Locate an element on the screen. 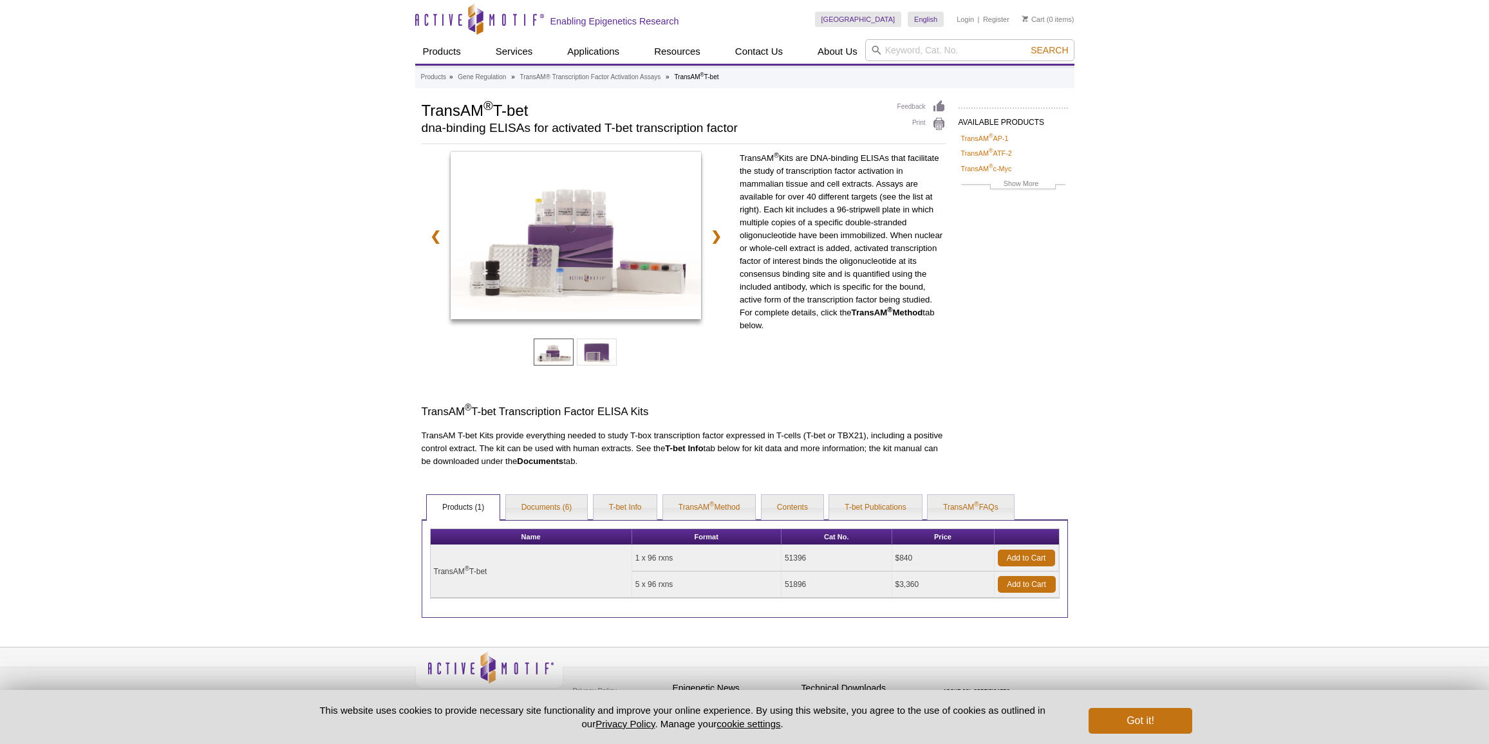 This screenshot has width=1489, height=744. h2: AVAILABLE PRODUCTS is located at coordinates (1013, 119).